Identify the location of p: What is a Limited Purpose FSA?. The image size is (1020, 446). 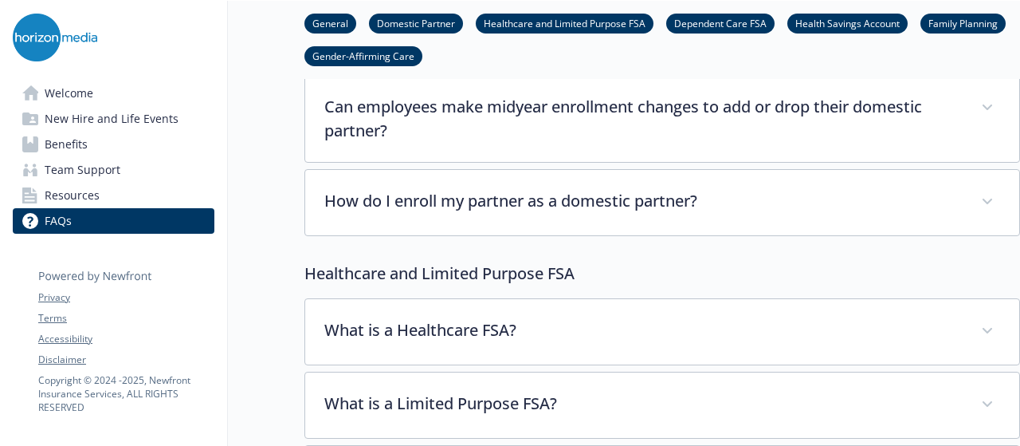
(643, 403).